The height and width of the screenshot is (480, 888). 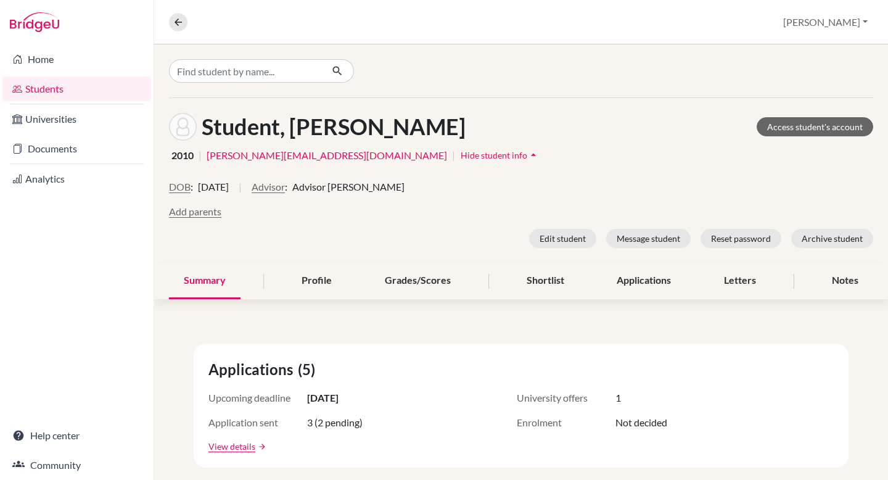 What do you see at coordinates (845, 281) in the screenshot?
I see `div: Notes` at bounding box center [845, 281].